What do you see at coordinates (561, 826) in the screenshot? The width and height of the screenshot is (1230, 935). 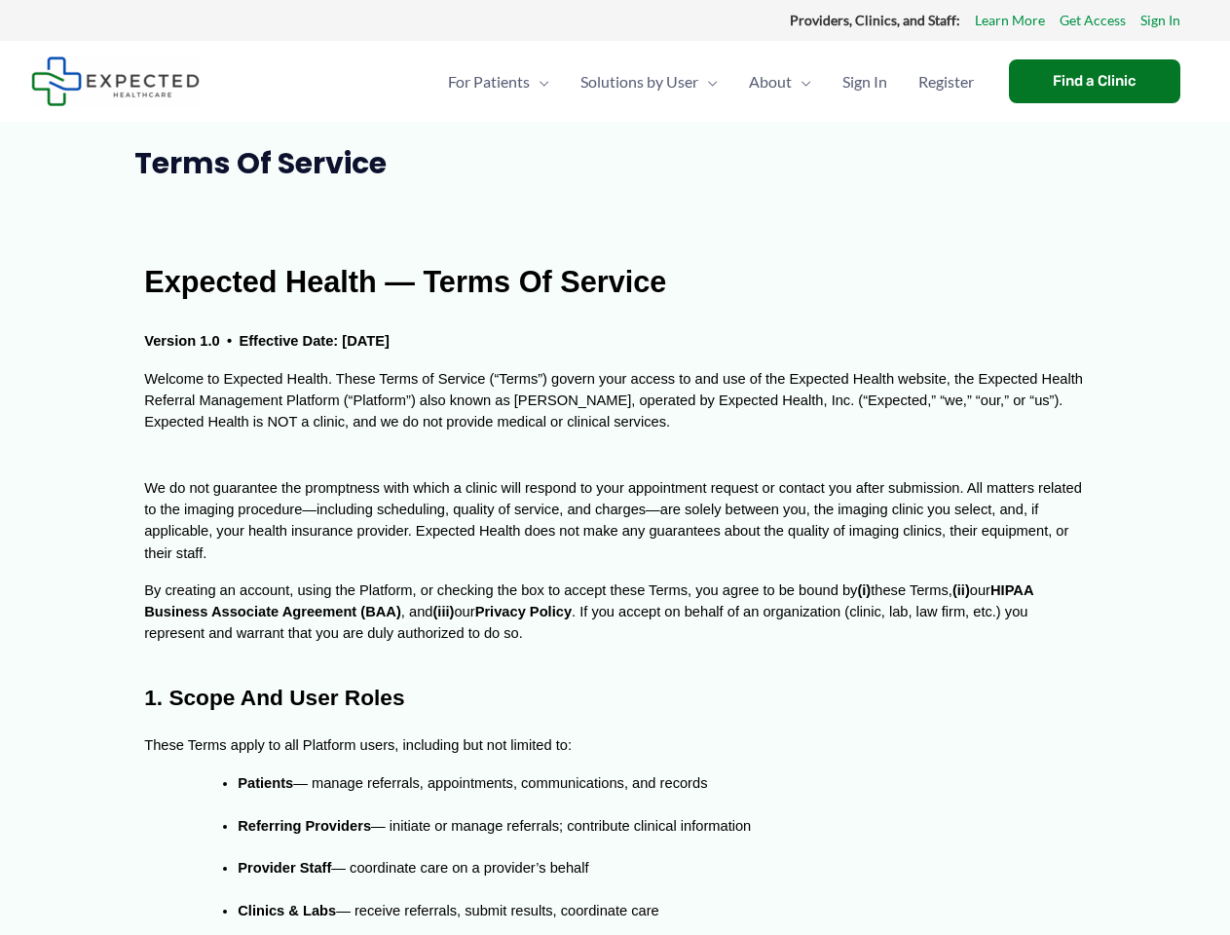 I see `span: — initiate or manage referrals; contribute clinical information` at bounding box center [561, 826].